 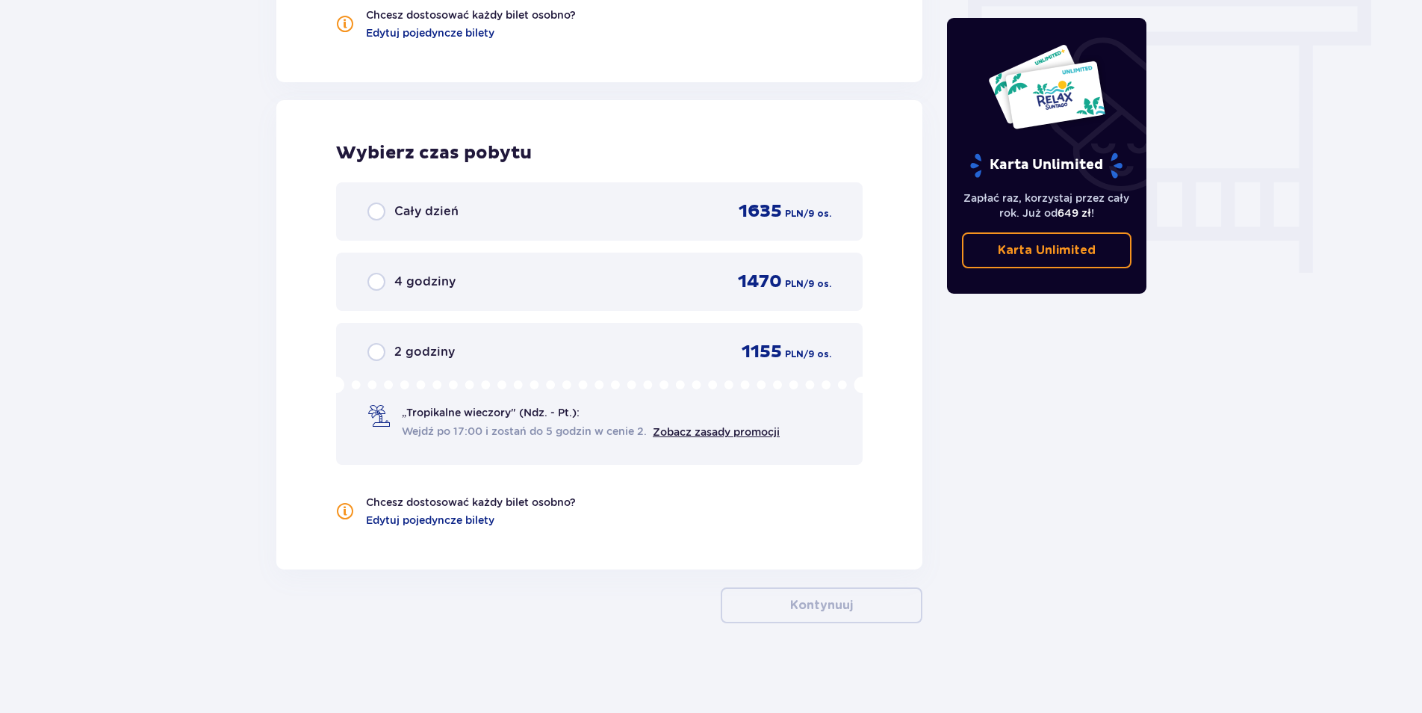 What do you see at coordinates (716, 432) in the screenshot?
I see `a: Zobacz zasady promocji` at bounding box center [716, 432].